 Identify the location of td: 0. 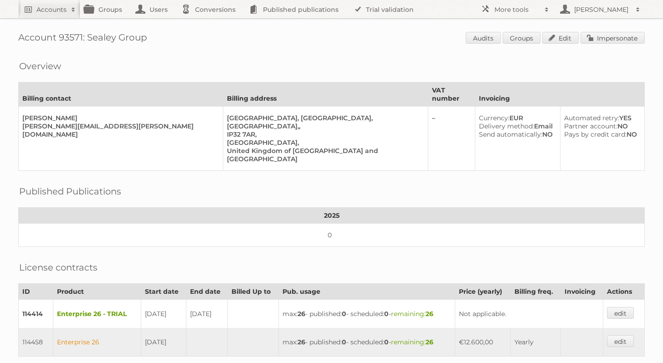
(332, 235).